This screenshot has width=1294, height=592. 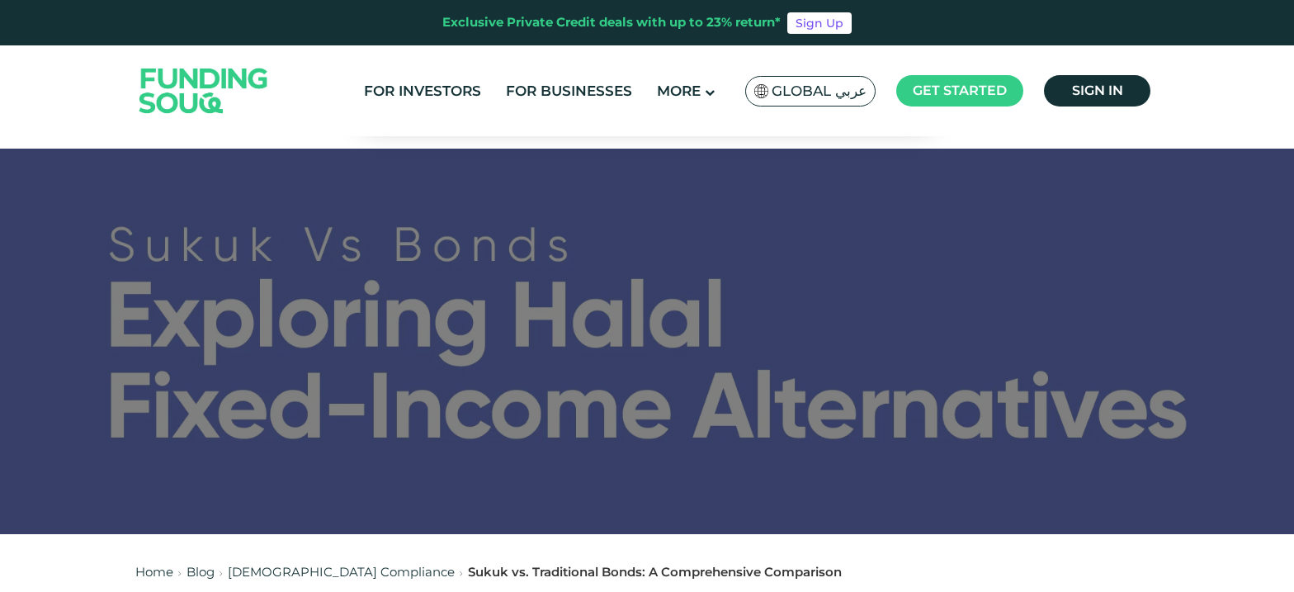 I want to click on a: Sign Up, so click(x=819, y=23).